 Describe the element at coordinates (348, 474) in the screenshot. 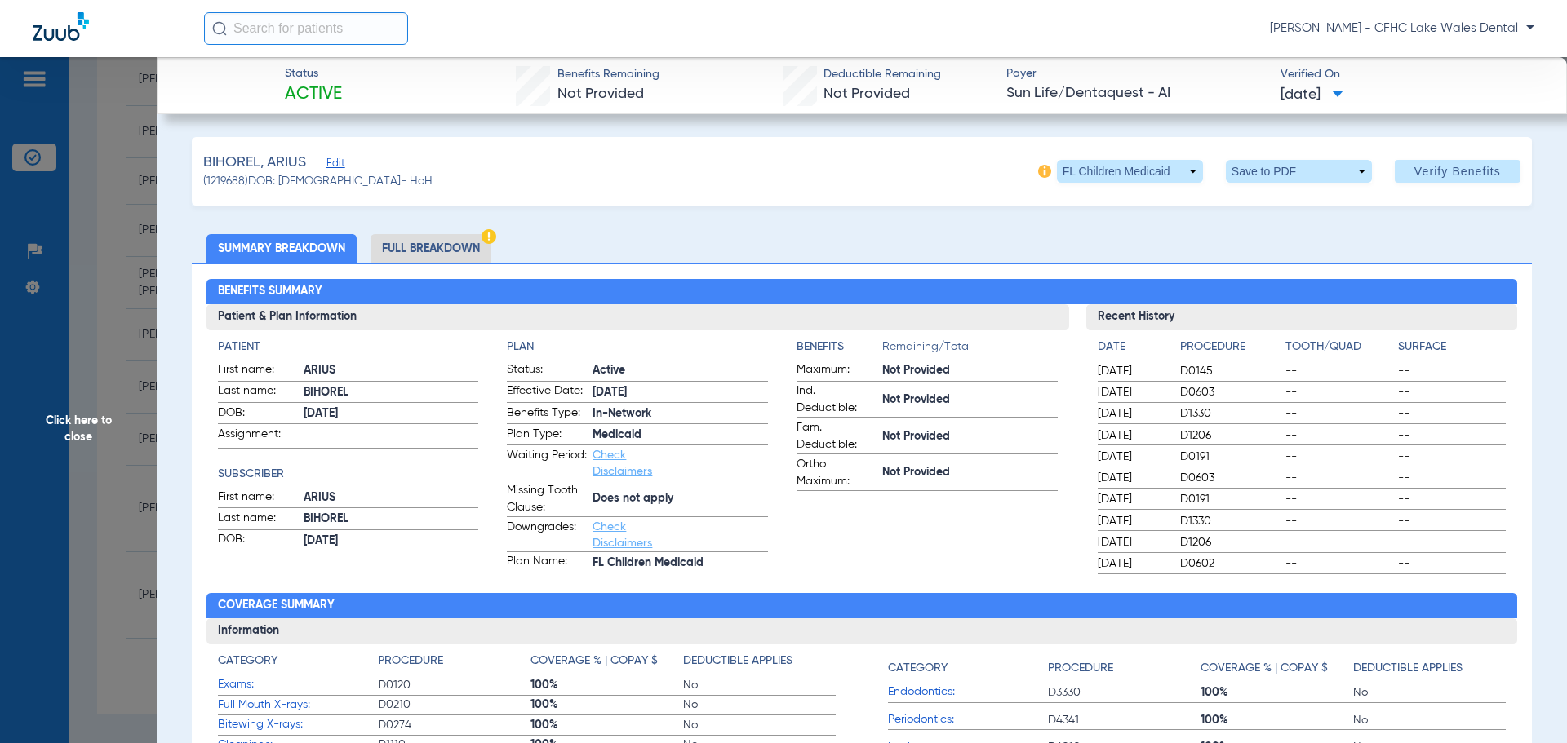

I see `app-breakdown-title: Subscriber` at that location.